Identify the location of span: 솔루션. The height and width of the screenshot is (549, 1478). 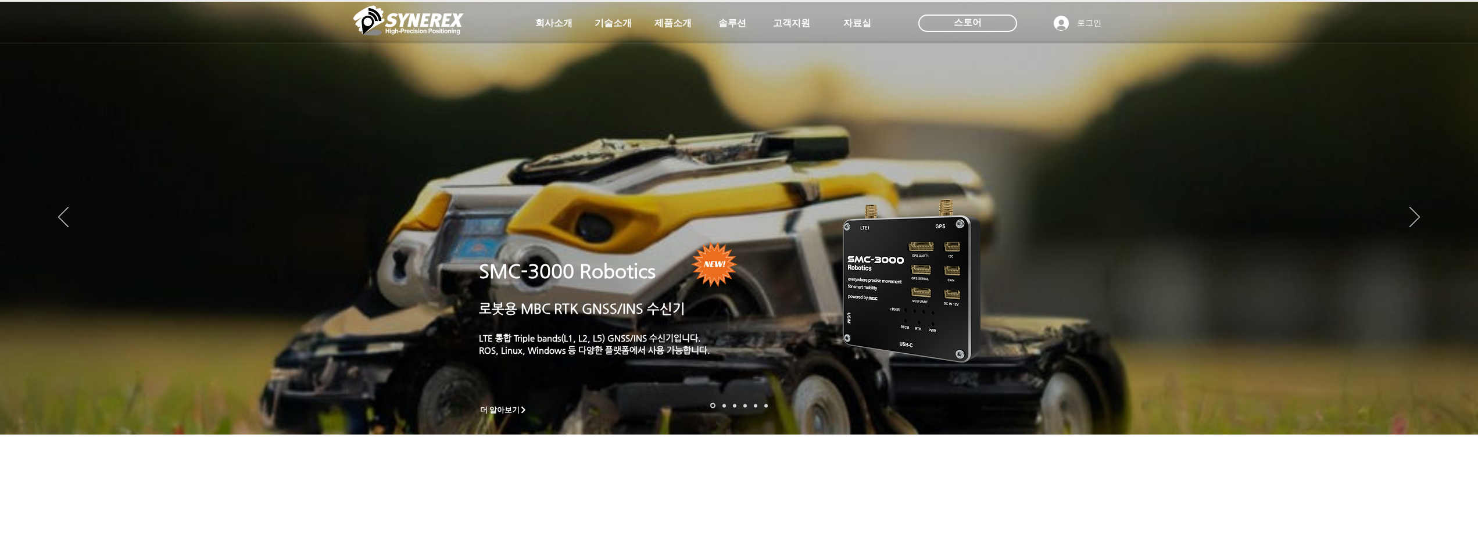
(732, 23).